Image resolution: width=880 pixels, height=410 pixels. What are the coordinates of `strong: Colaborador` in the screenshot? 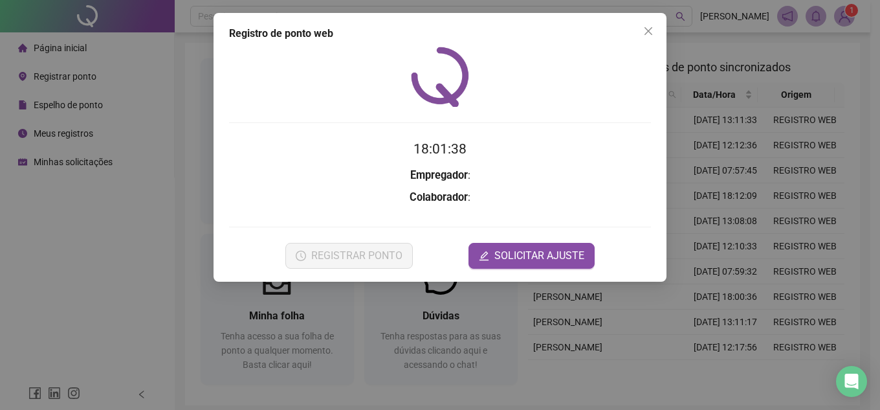 It's located at (439, 197).